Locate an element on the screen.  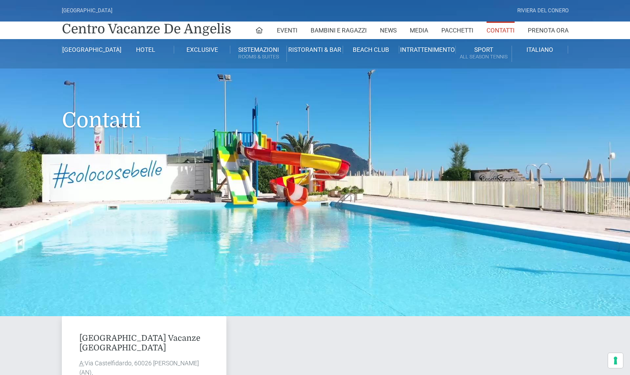
small: All Season Tennis is located at coordinates (483, 57).